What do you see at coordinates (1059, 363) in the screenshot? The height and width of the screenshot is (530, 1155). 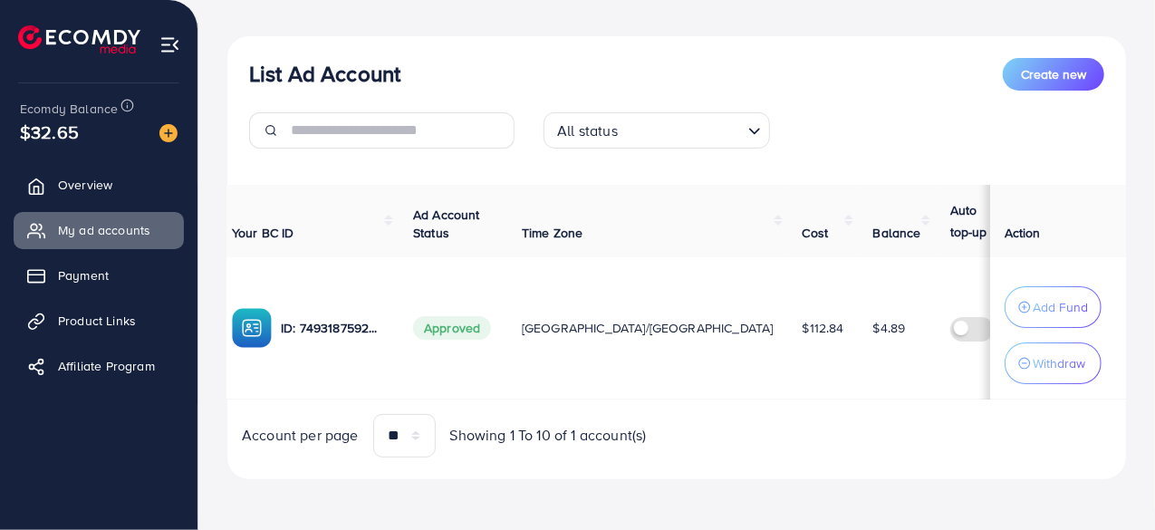 I see `p: Withdraw` at bounding box center [1059, 363].